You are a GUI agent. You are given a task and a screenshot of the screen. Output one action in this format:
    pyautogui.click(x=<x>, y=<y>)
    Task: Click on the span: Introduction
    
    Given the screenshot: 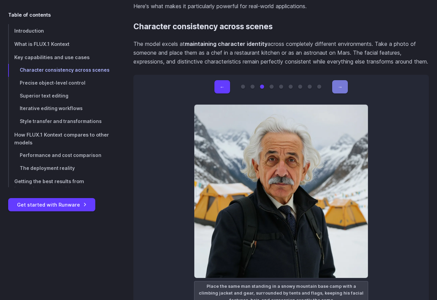 What is the action you would take?
    pyautogui.click(x=29, y=31)
    